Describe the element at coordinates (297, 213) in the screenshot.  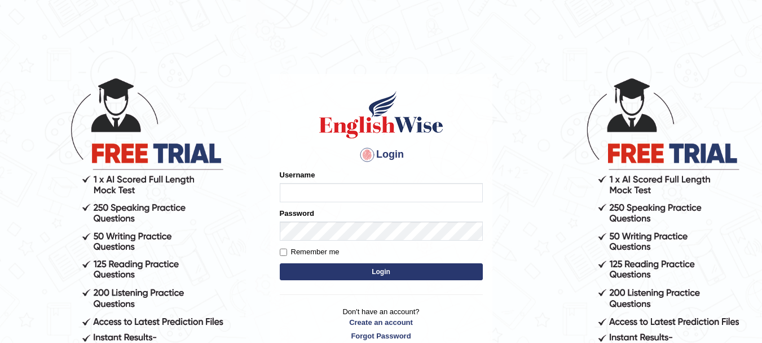
I see `label: Password` at that location.